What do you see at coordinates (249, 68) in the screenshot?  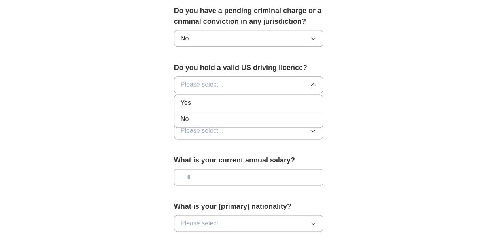 I see `label: Do you hold a valid US driving licence?` at bounding box center [249, 68].